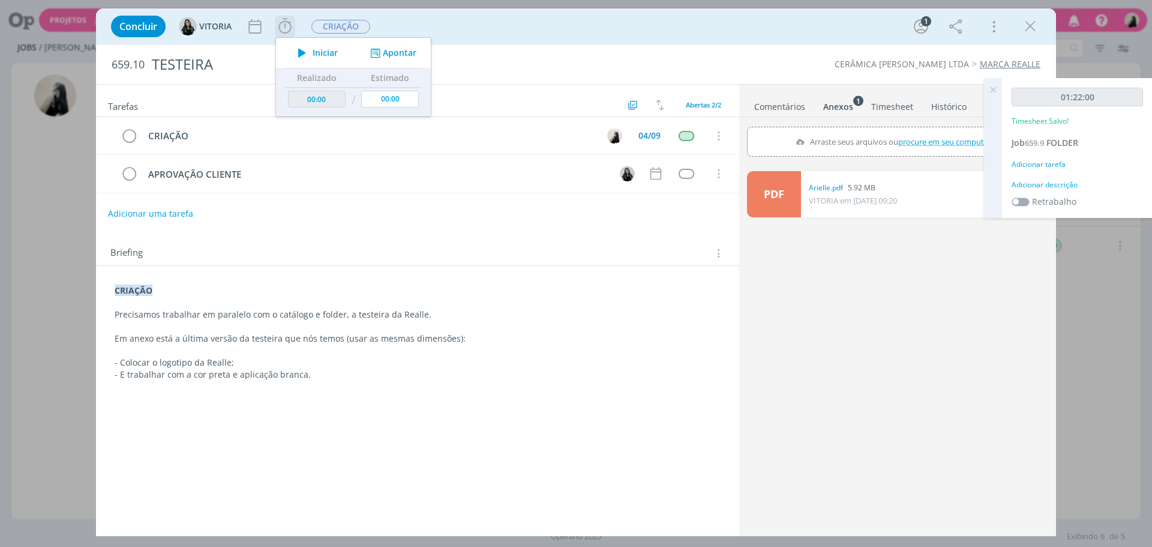  What do you see at coordinates (1035, 143) in the screenshot?
I see `span: 659.9` at bounding box center [1035, 143].